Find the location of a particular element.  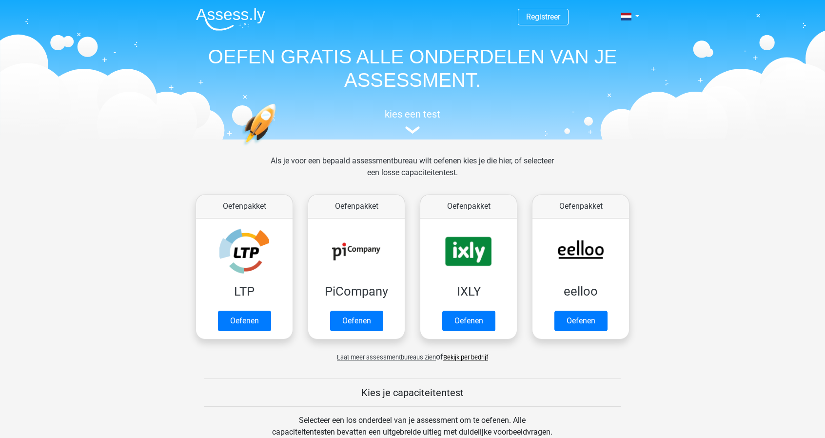

img: Assessly is located at coordinates (231, 19).